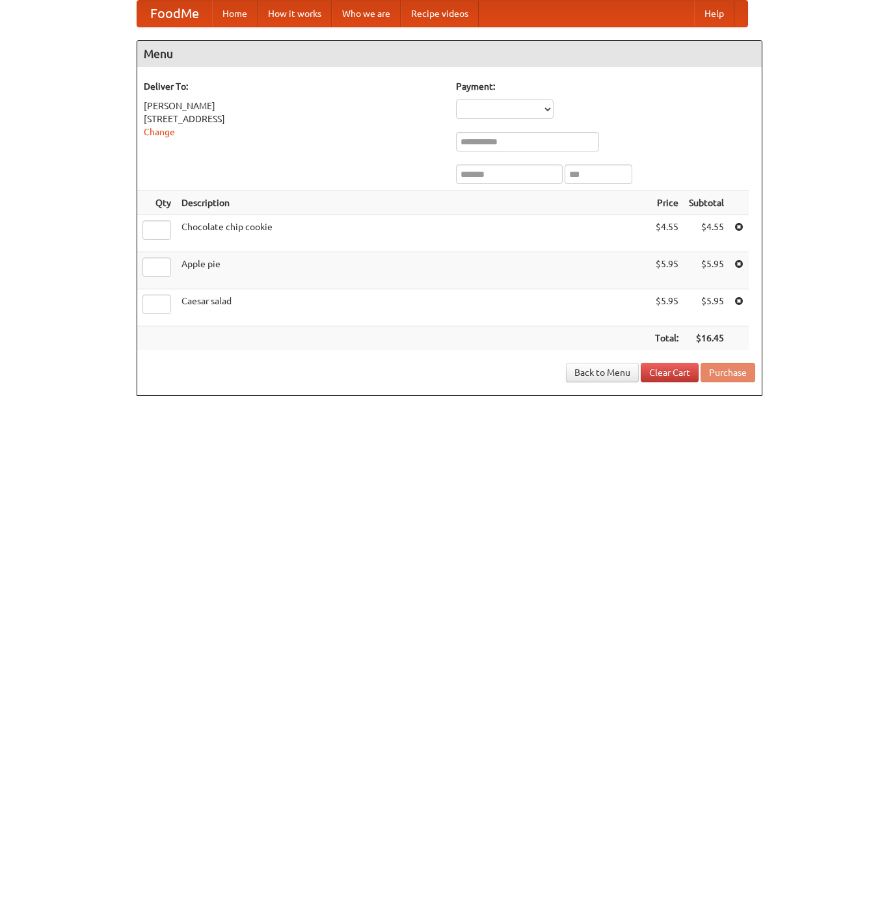 The height and width of the screenshot is (920, 884). Describe the element at coordinates (413, 203) in the screenshot. I see `th: Description` at that location.